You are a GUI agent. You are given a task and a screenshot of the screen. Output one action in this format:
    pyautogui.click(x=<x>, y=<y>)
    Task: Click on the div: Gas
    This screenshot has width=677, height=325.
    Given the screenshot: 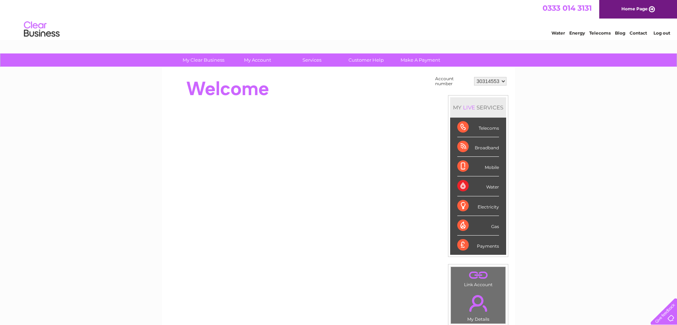 What is the action you would take?
    pyautogui.click(x=478, y=226)
    